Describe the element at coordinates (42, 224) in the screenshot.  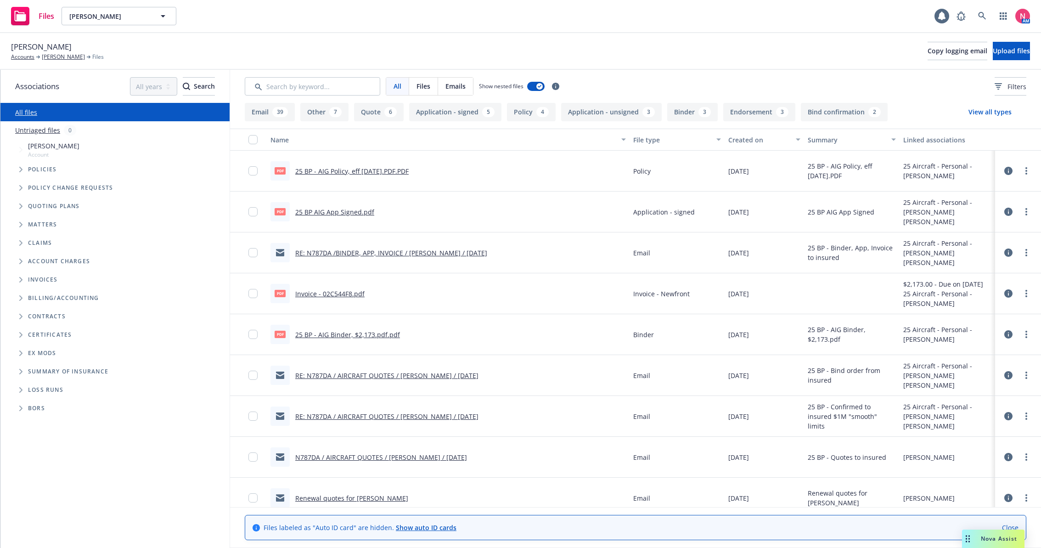
I see `span: Matters` at that location.